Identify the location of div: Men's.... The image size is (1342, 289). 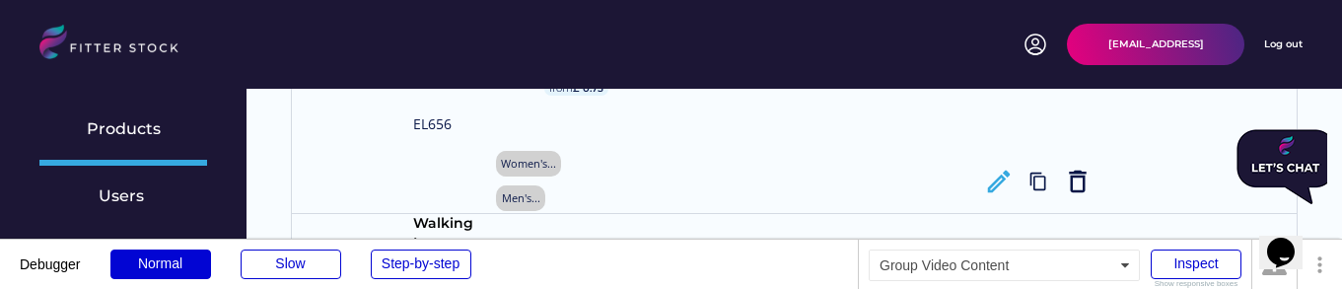
(521, 197).